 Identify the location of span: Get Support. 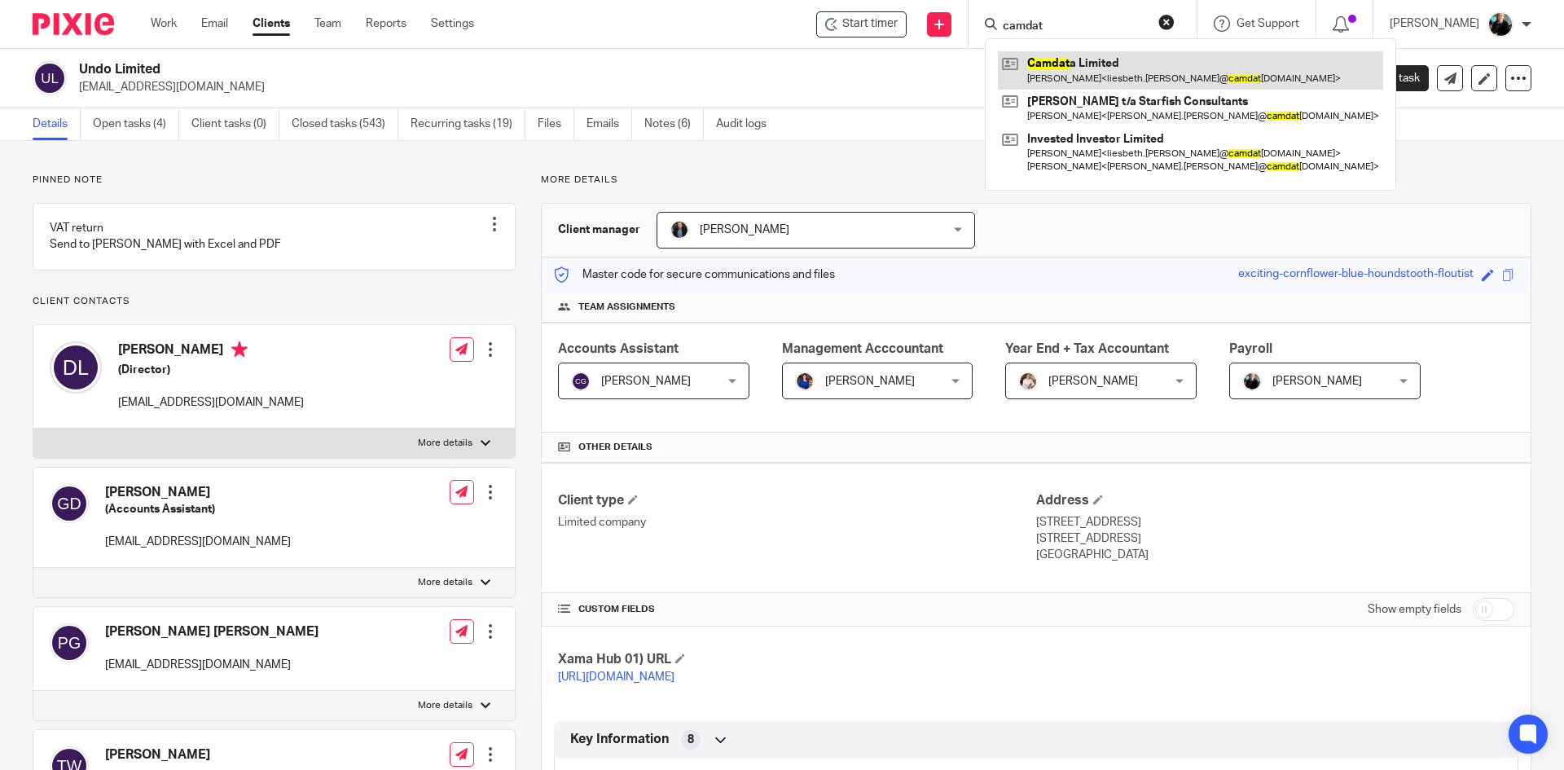
(1268, 24).